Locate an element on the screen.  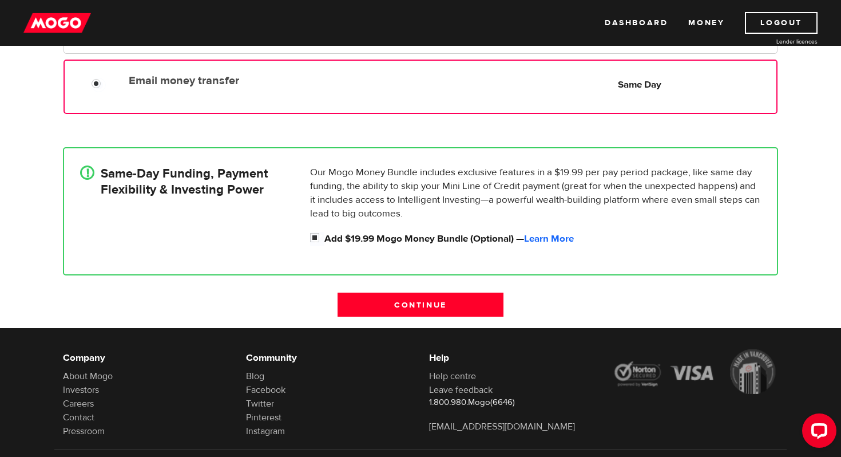
a: Help centre is located at coordinates (453, 376).